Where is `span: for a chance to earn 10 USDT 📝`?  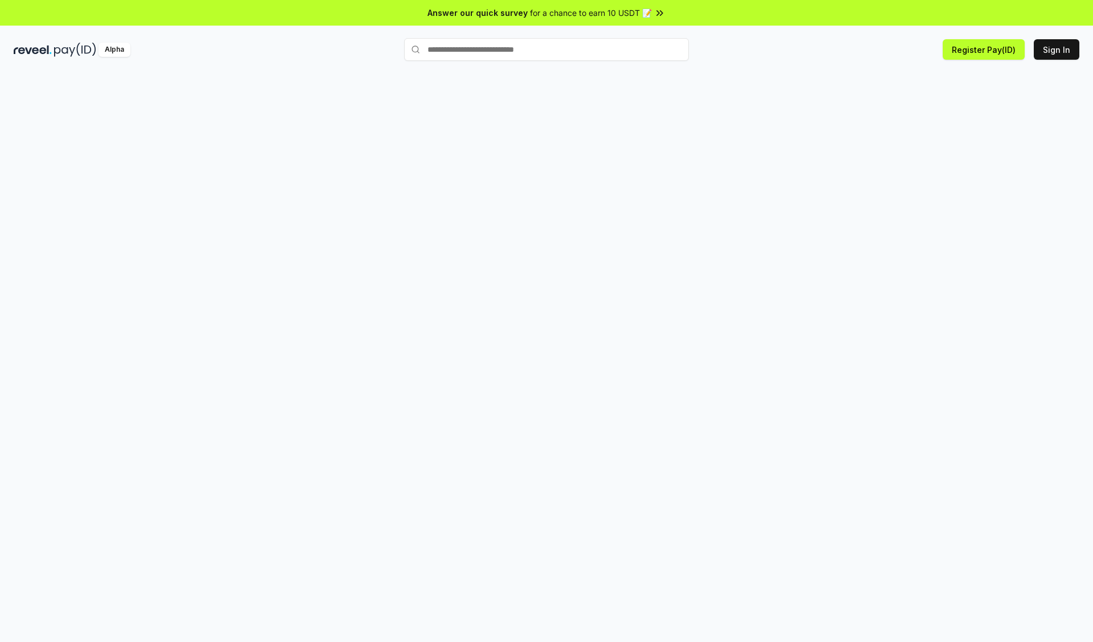
span: for a chance to earn 10 USDT 📝 is located at coordinates (591, 13).